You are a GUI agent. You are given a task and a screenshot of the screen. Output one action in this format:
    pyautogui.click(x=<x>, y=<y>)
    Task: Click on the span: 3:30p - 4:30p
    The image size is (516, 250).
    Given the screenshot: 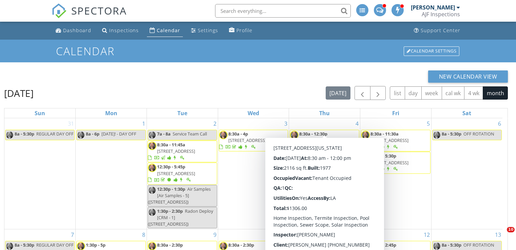 What is the action you would take?
    pyautogui.click(x=312, y=209)
    